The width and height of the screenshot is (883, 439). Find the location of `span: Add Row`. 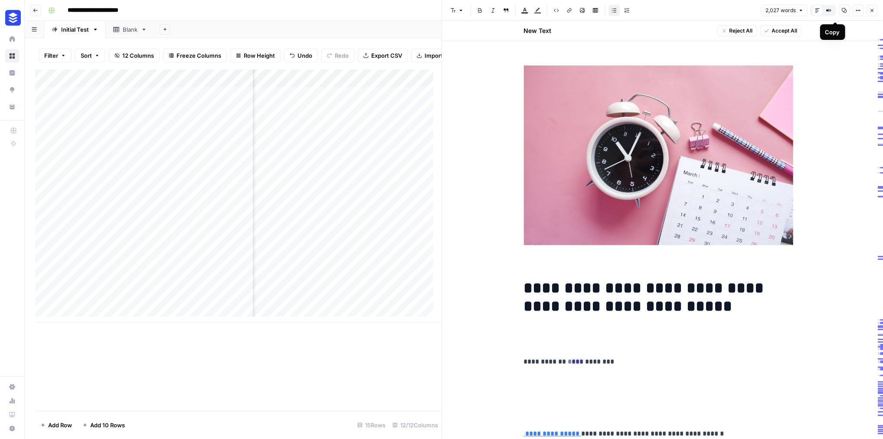

span: Add Row is located at coordinates (60, 425).